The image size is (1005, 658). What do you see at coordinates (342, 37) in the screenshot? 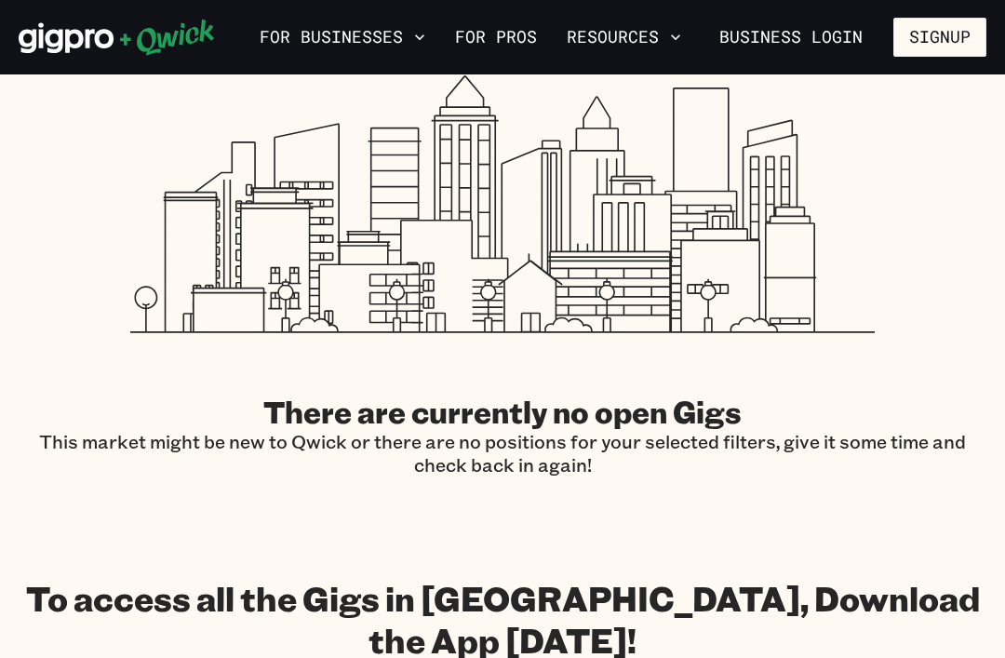
I see `button: For Businesses` at bounding box center [342, 37].